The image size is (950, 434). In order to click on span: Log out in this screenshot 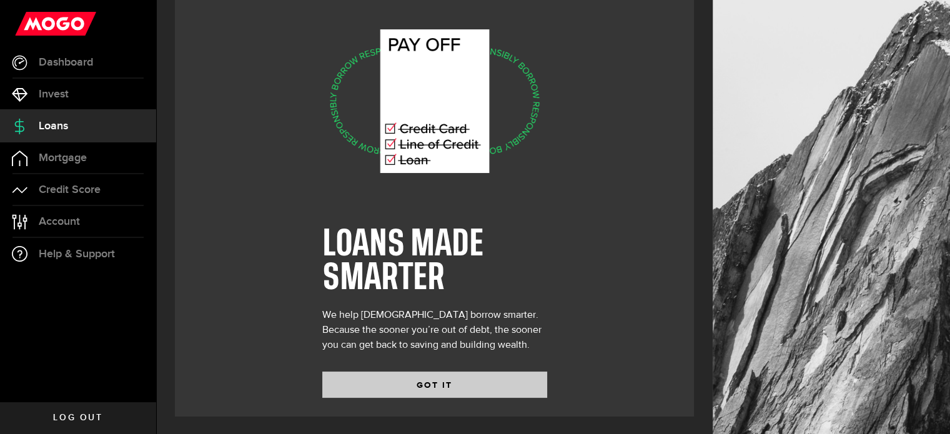, I will do `click(77, 418)`.